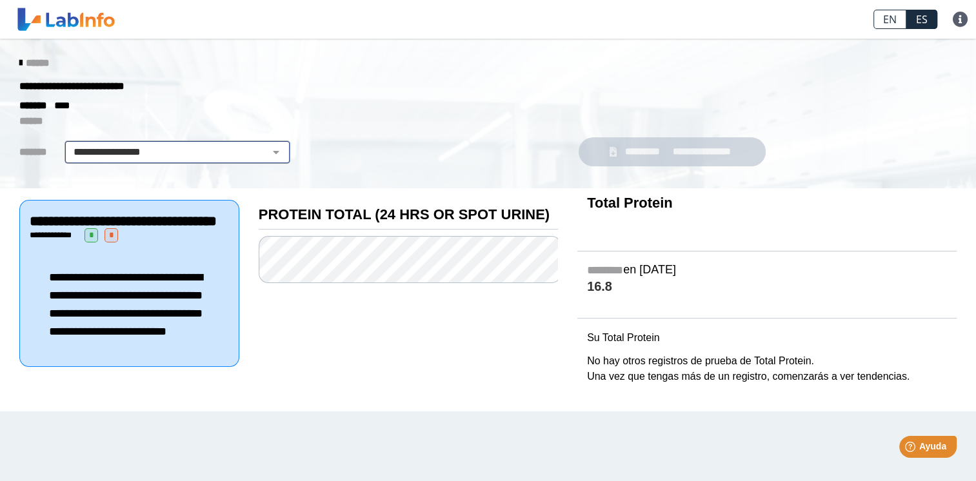 Image resolution: width=976 pixels, height=481 pixels. What do you see at coordinates (72, 15) in the screenshot?
I see `span: Ayuda` at bounding box center [72, 15].